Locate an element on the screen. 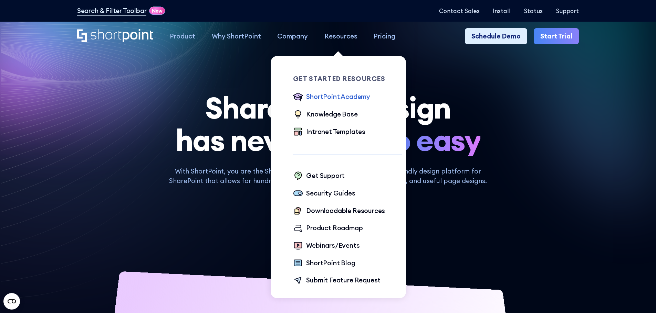  a: Product Roadmap is located at coordinates (328, 229).